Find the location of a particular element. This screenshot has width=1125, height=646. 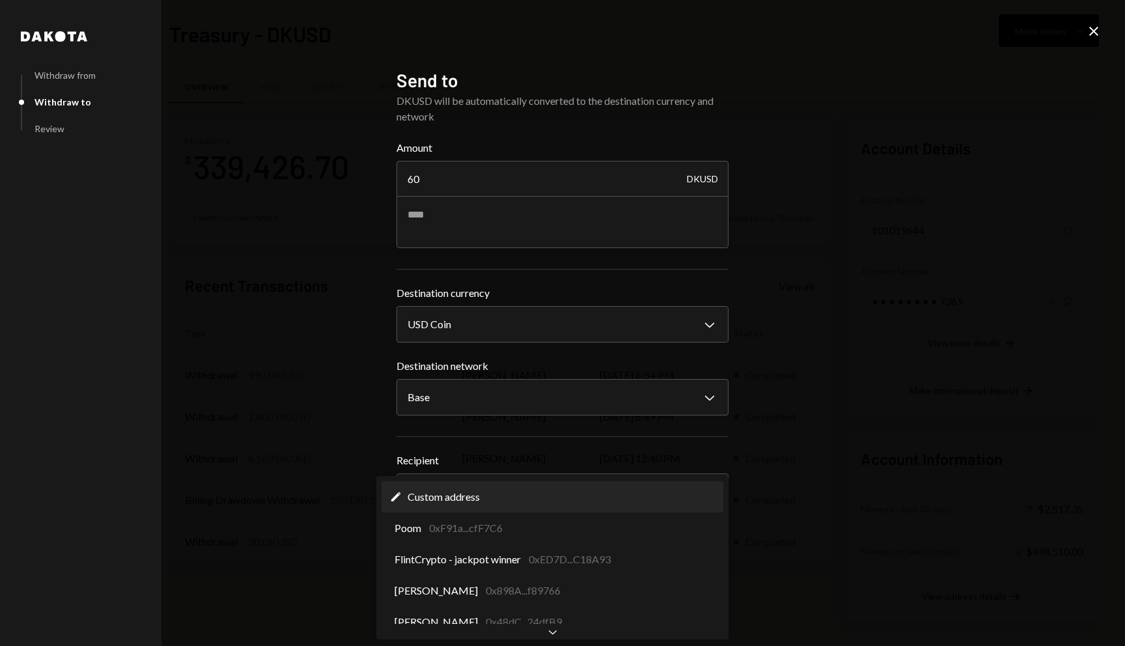

span: FlintCrypto - jackpot winner is located at coordinates (458, 559).